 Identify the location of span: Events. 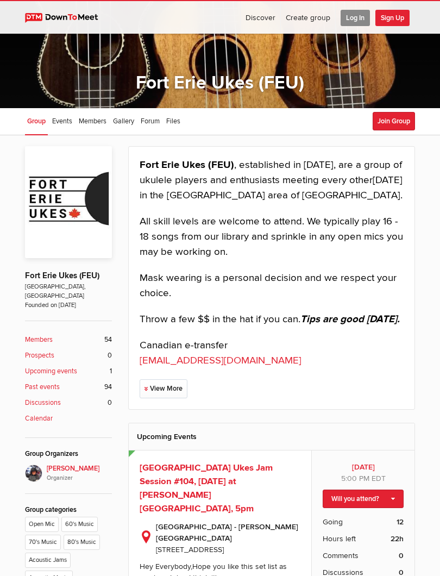
(62, 121).